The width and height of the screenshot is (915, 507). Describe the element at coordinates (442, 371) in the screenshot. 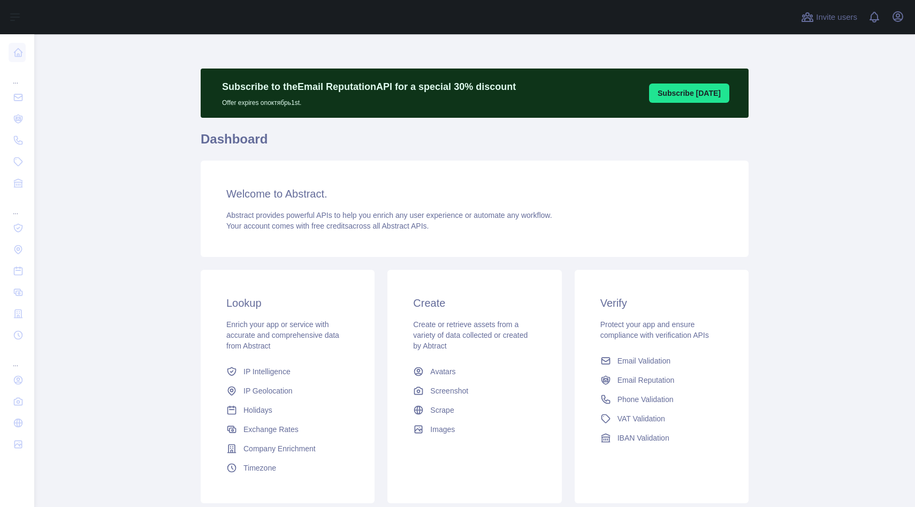

I see `span: Avatars` at that location.